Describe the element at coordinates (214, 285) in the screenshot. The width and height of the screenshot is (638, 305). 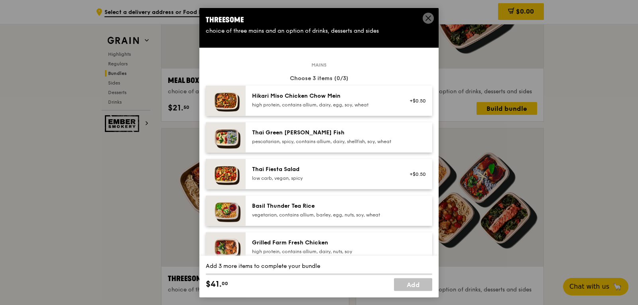
I see `span: $41.` at that location.